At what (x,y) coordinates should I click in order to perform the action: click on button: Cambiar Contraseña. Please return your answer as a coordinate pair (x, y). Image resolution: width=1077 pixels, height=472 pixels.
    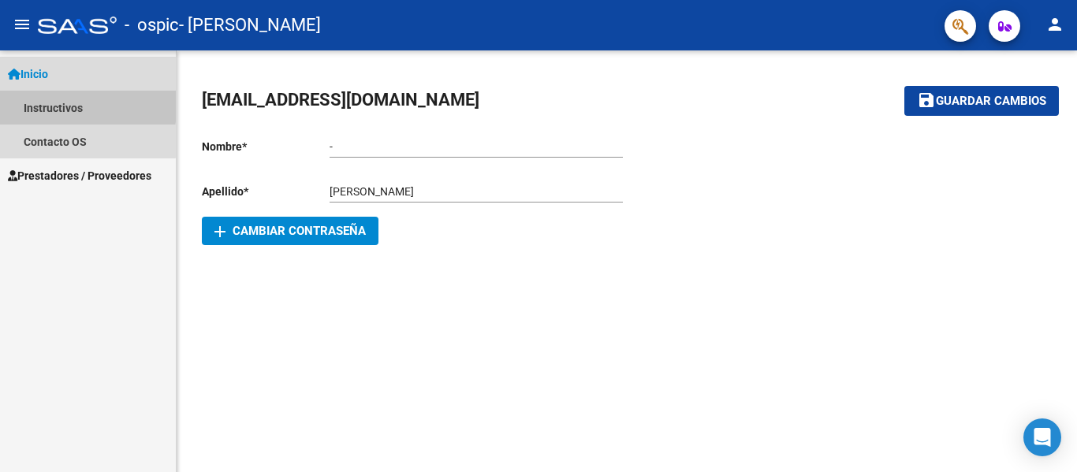
    Looking at the image, I should click on (290, 231).